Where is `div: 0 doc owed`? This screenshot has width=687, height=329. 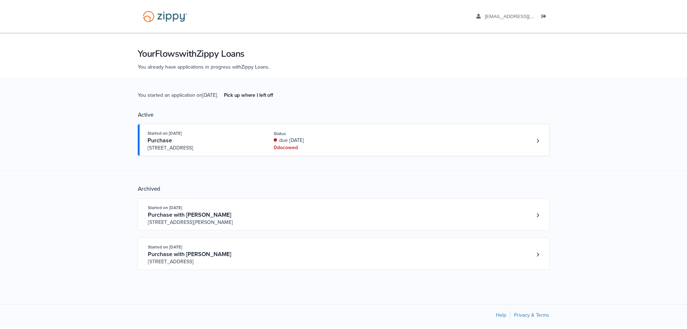 div: 0 doc owed is located at coordinates (322, 148).